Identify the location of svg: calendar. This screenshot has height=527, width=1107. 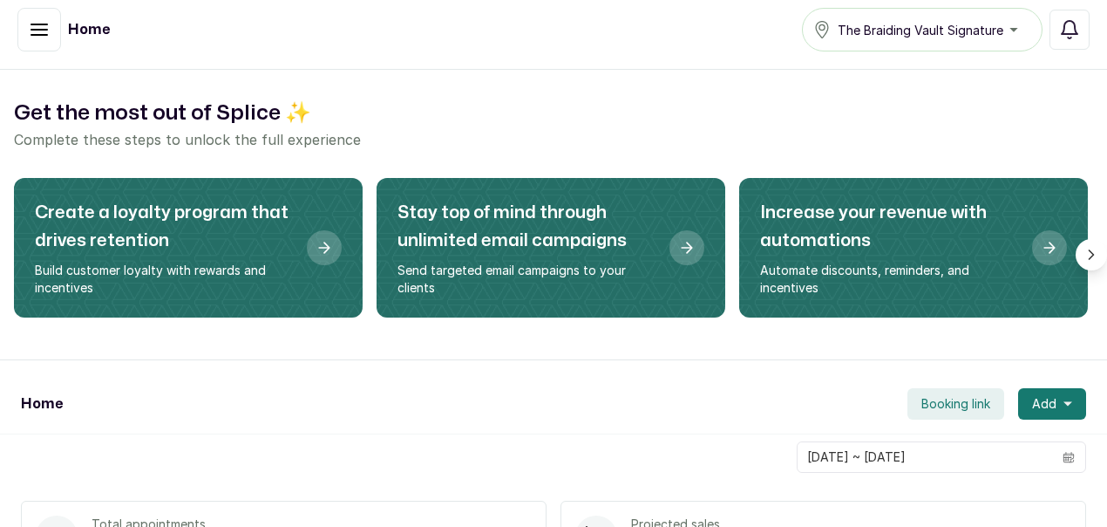
(1069, 457).